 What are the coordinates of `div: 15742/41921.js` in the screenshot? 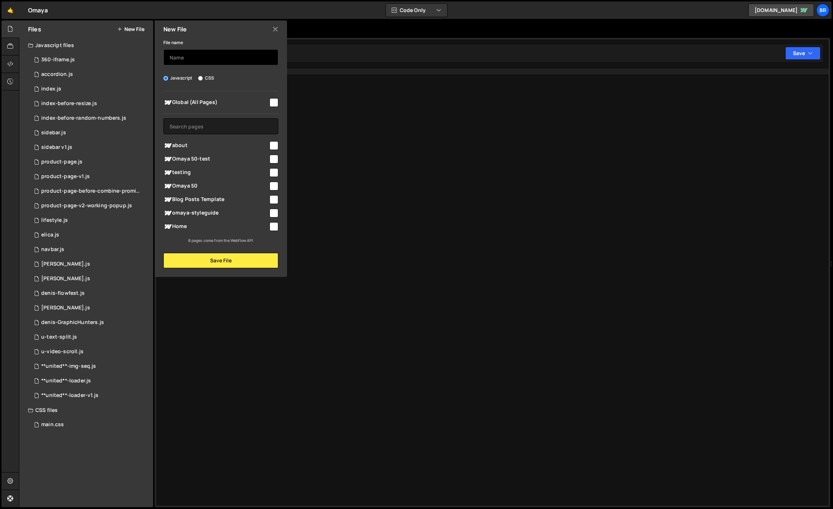 It's located at (90, 381).